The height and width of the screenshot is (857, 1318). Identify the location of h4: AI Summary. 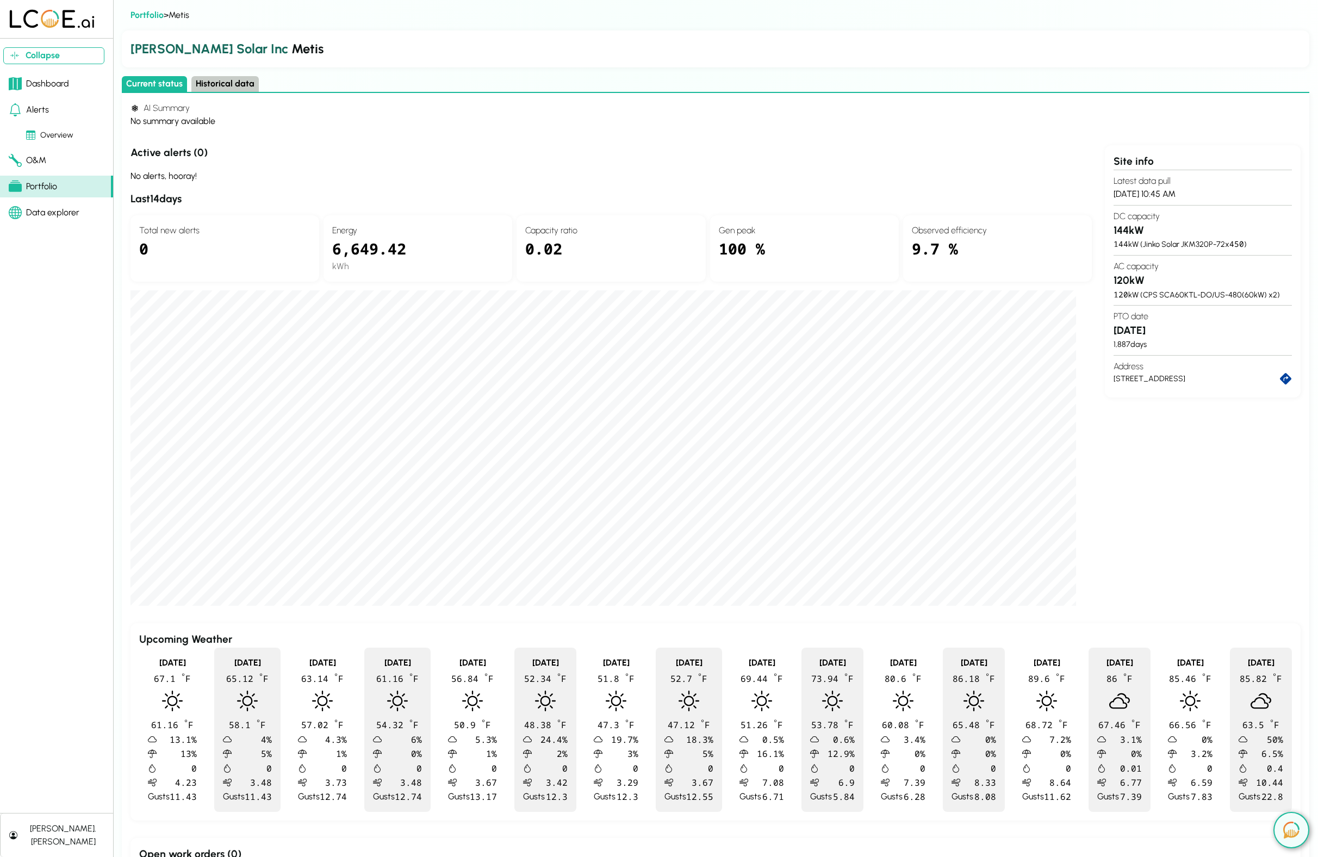
(716, 108).